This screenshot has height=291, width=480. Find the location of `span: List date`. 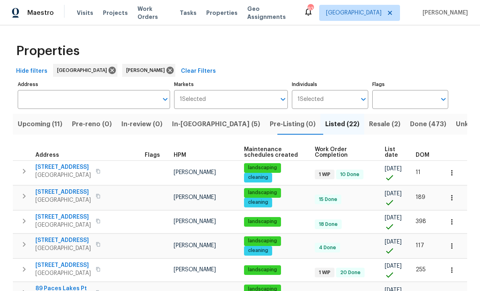

span: List date is located at coordinates (393, 152).